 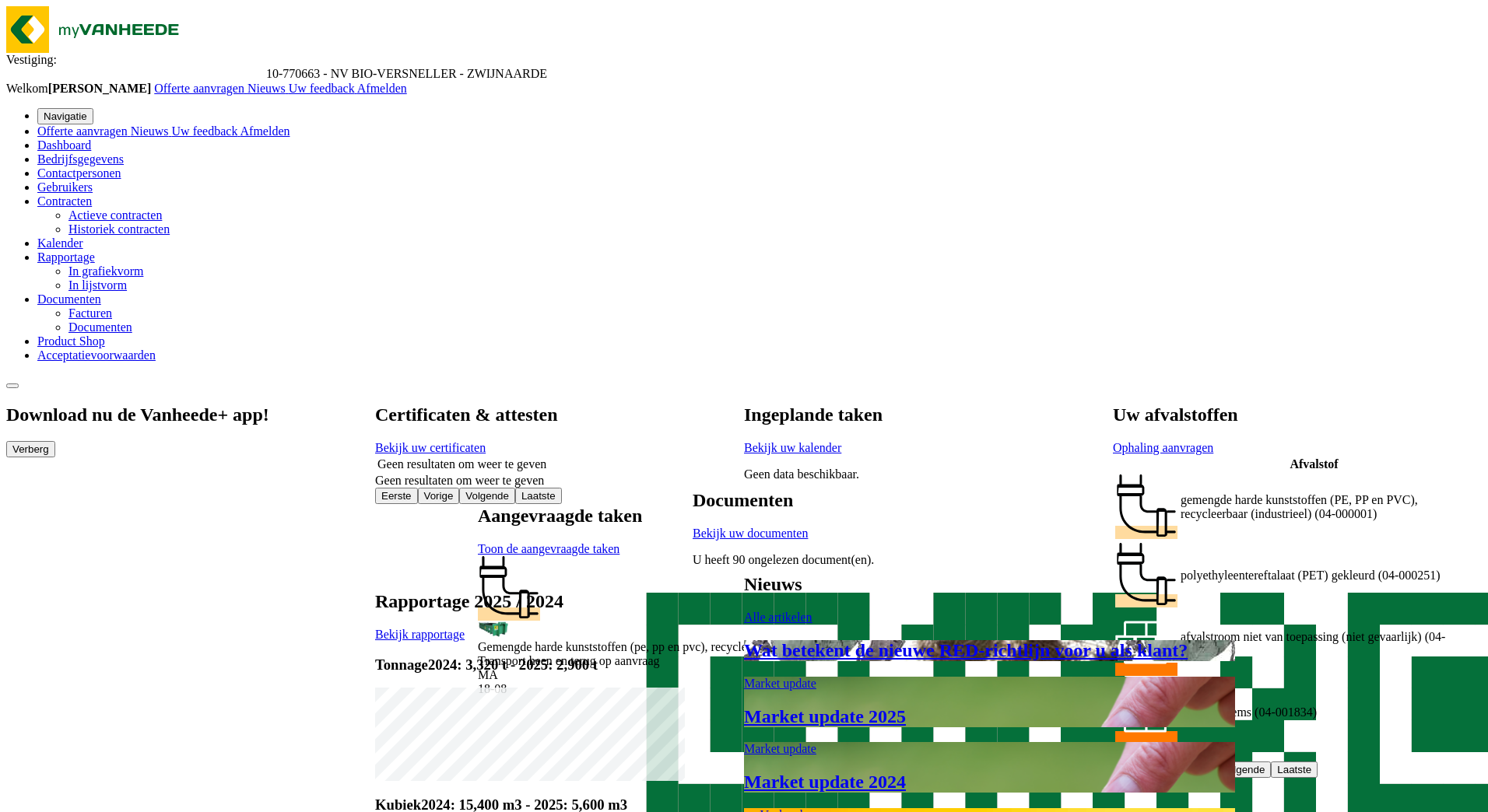 I want to click on div: 1 tot 4 van 4 resultaten, so click(x=1281, y=755).